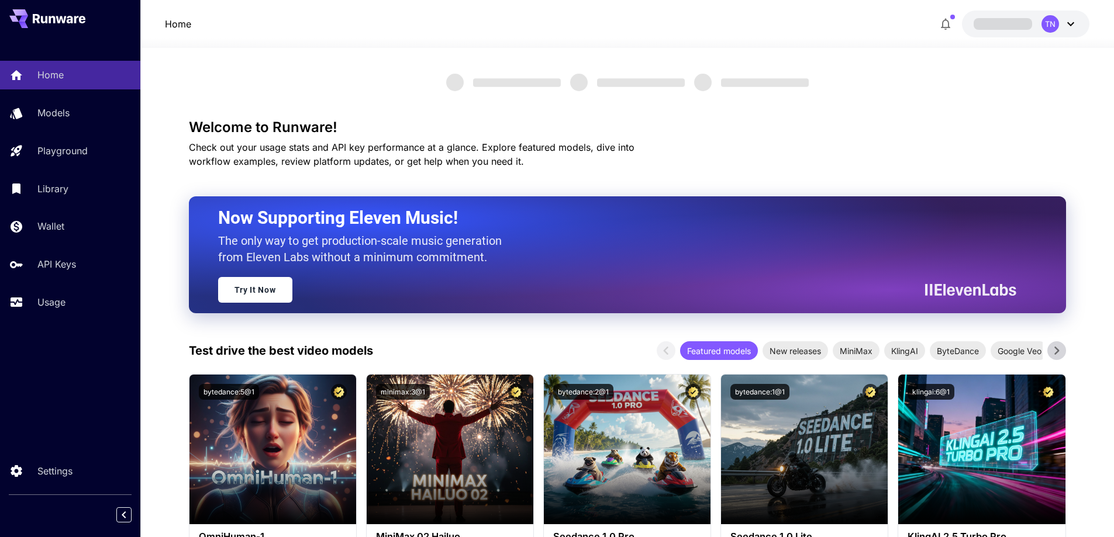 The width and height of the screenshot is (1114, 537). Describe the element at coordinates (51, 226) in the screenshot. I see `p: Wallet` at that location.